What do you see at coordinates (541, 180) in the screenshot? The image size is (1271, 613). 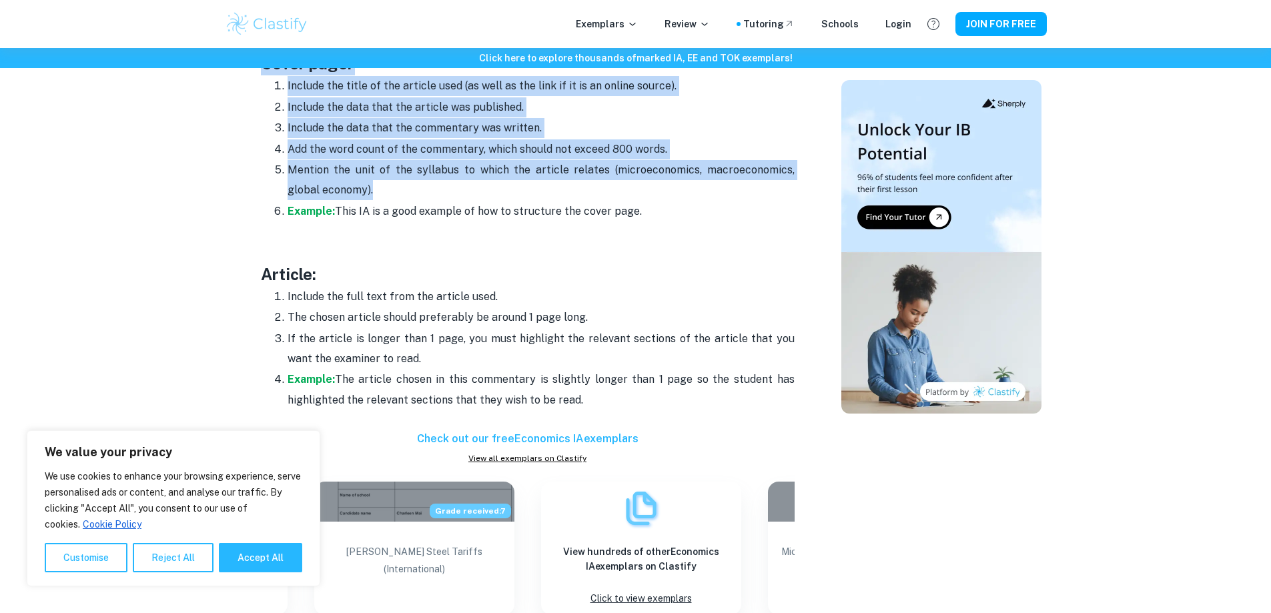 I see `p: Mention the unit of the syllabus to which the article relates (microeconomics, macroeconomics, gl...` at bounding box center [541, 180].